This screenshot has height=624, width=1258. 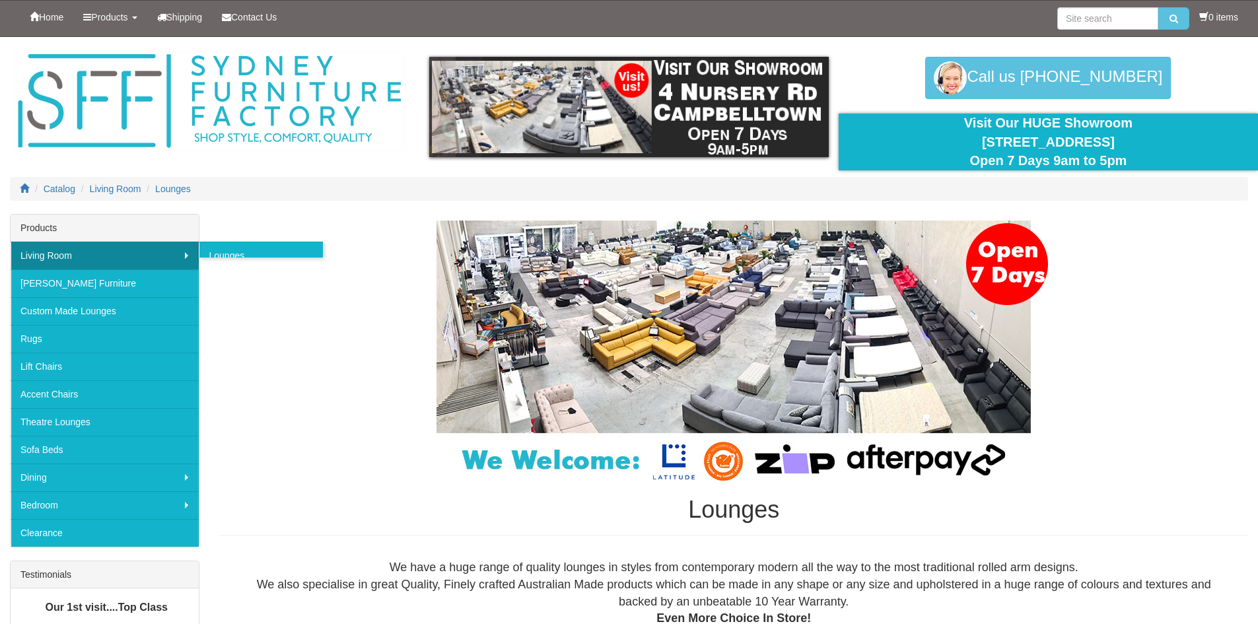 I want to click on a: Theatre Lounges, so click(x=104, y=422).